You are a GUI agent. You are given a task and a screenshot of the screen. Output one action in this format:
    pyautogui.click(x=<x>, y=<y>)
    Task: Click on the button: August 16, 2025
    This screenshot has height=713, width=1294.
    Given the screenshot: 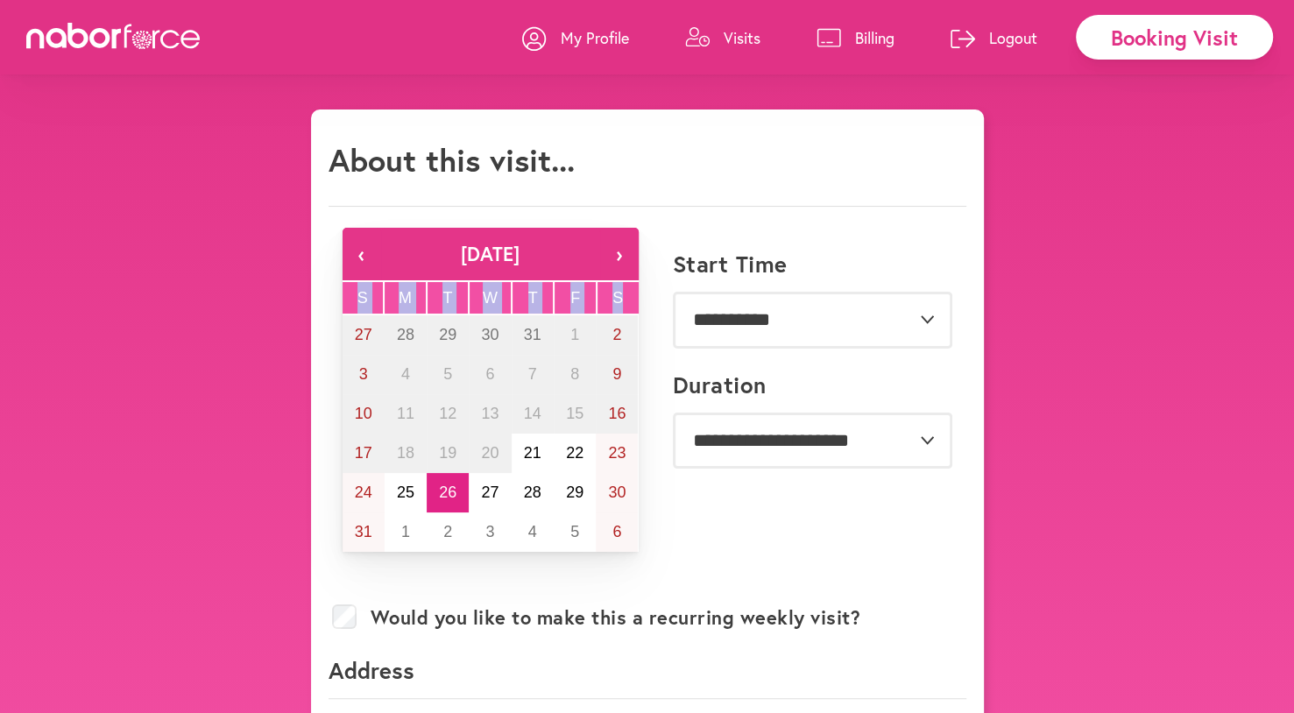 What is the action you would take?
    pyautogui.click(x=617, y=414)
    